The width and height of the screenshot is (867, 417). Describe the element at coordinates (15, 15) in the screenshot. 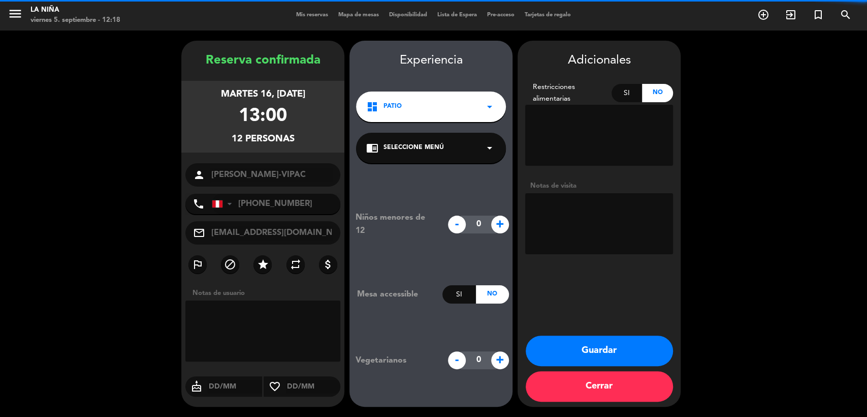

I see `button: menu` at that location.